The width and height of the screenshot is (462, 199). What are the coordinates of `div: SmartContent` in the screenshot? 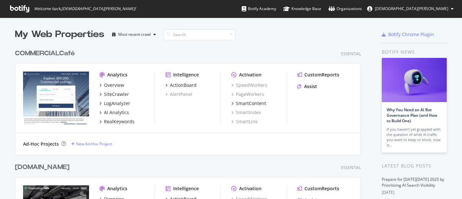 It's located at (251, 103).